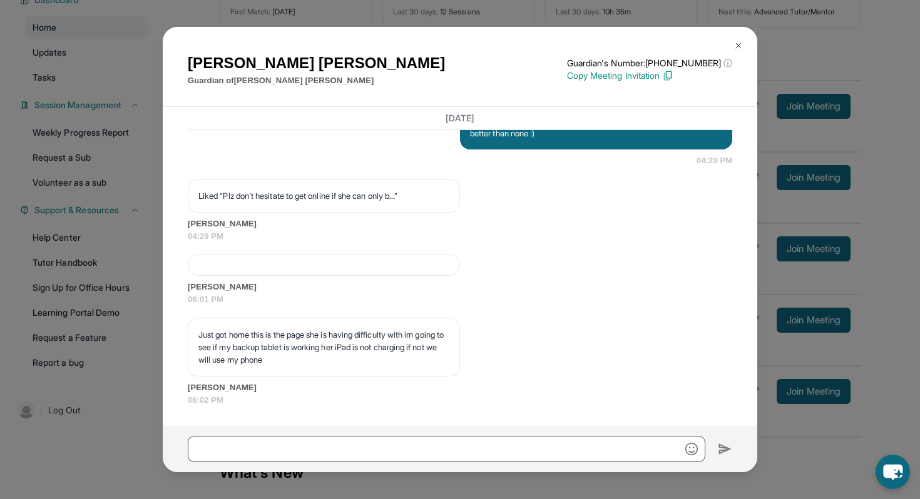 The width and height of the screenshot is (920, 499). I want to click on p: Just got home this is the page she is having difficulty with im going to see if my backup tablet ..., so click(324, 347).